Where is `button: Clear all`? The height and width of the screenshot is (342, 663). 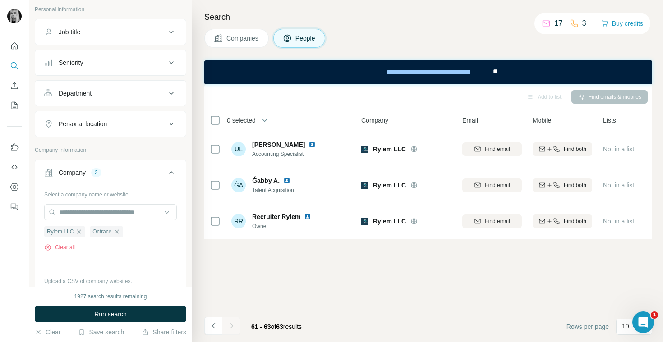
button: Clear all is located at coordinates (60, 248).